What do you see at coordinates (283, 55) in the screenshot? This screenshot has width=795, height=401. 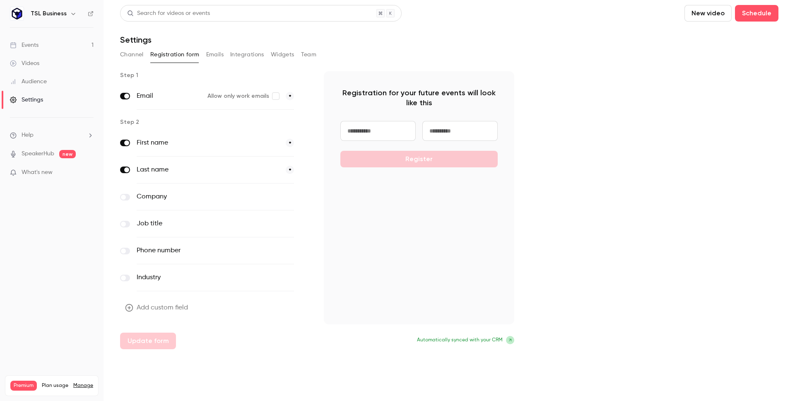 I see `button: Widgets` at bounding box center [283, 55].